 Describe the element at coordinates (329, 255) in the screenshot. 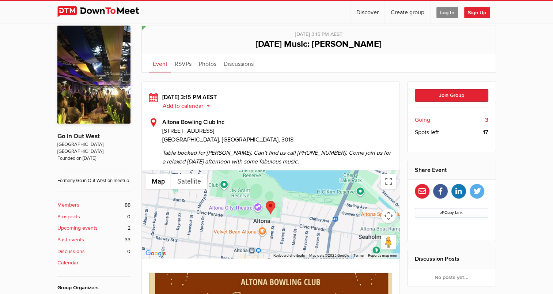

I see `span: Map data ©2025 Google` at that location.